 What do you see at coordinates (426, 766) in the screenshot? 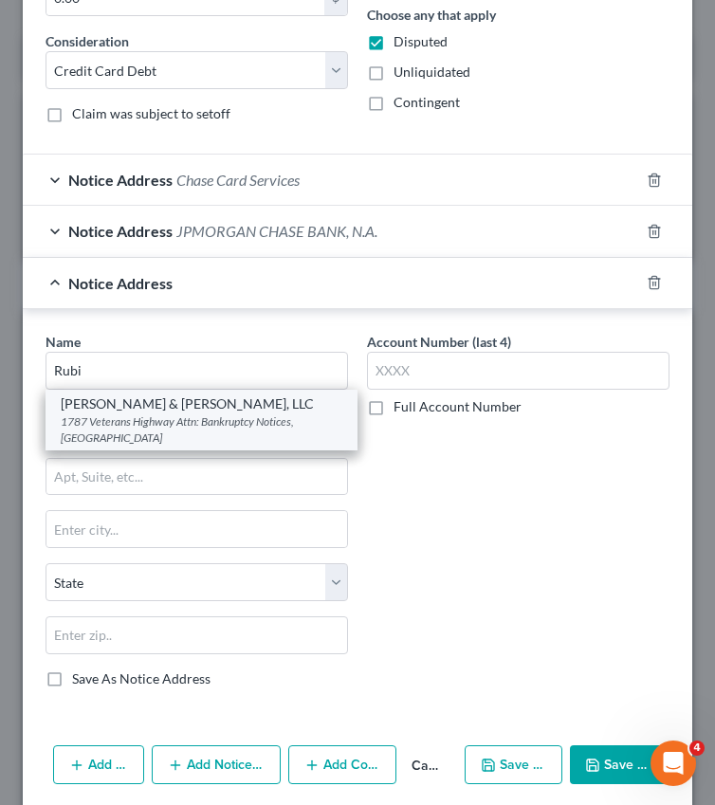
I see `button: Cancel` at bounding box center [426, 766].